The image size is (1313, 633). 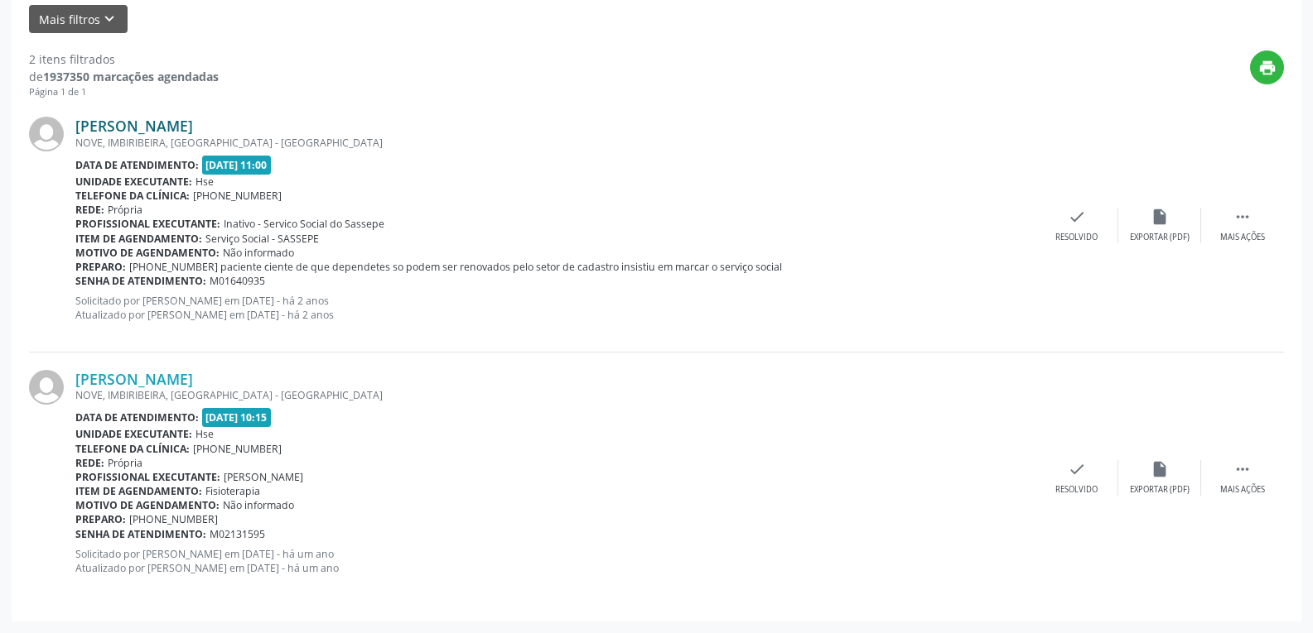 What do you see at coordinates (233, 491) in the screenshot?
I see `span: Fisioterapia` at bounding box center [233, 491].